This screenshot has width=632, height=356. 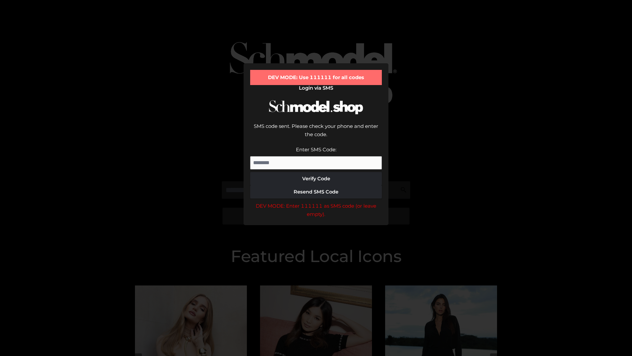 I want to click on button: Resend SMS Code, so click(x=316, y=192).